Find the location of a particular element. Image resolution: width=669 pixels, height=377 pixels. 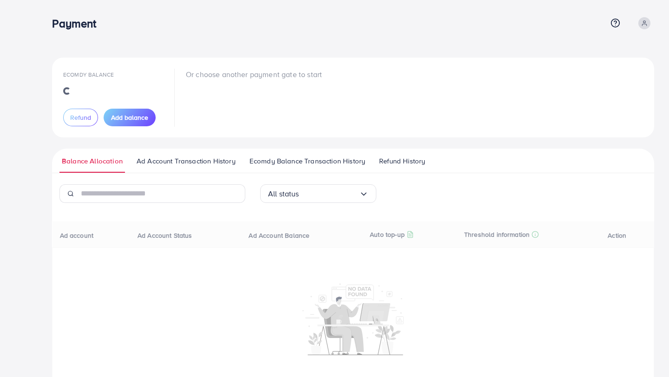

input: Search for option is located at coordinates (329, 194).